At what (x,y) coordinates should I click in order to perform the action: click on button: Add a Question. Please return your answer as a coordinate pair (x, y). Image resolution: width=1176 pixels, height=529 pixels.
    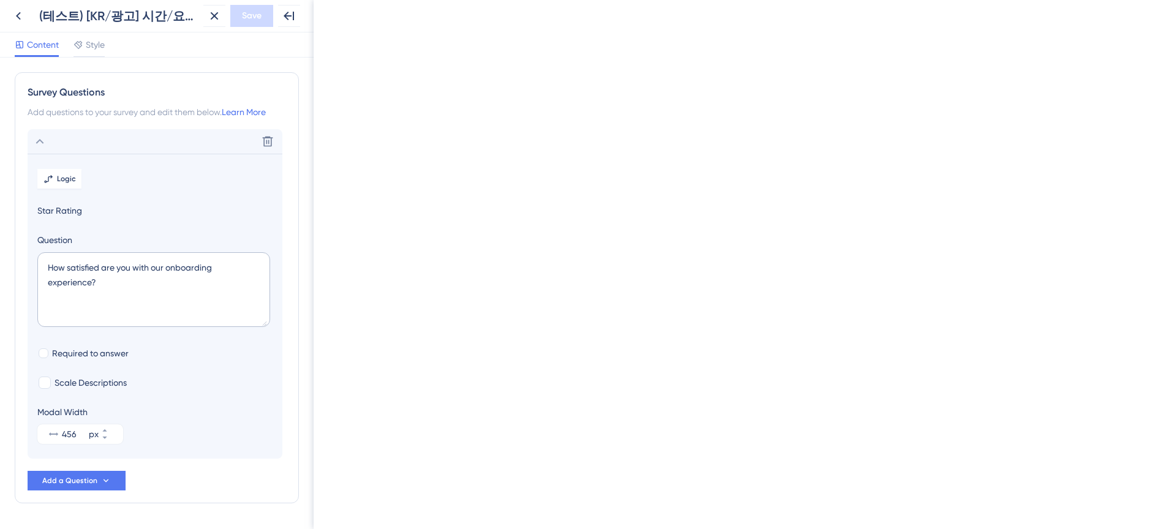
    Looking at the image, I should click on (77, 481).